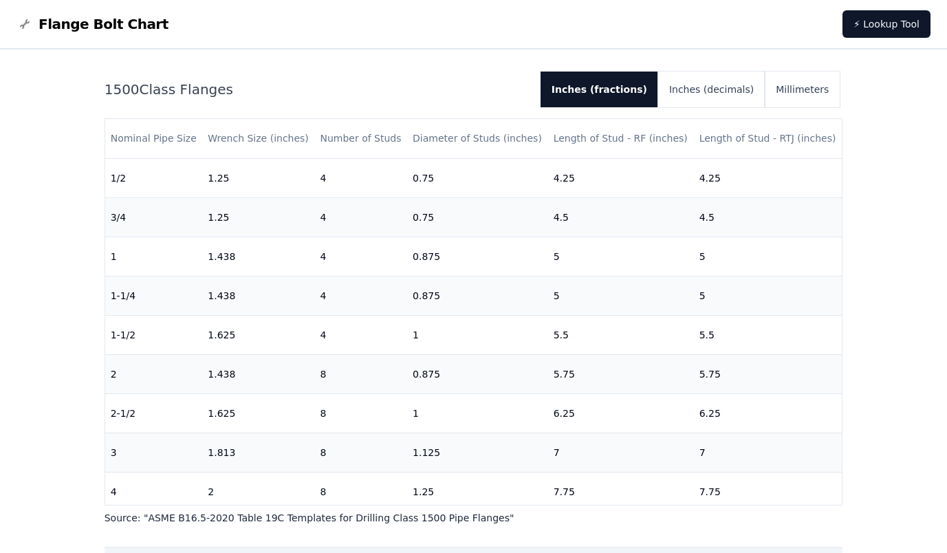 The width and height of the screenshot is (947, 553). What do you see at coordinates (154, 413) in the screenshot?
I see `td: 2-1/2` at bounding box center [154, 413].